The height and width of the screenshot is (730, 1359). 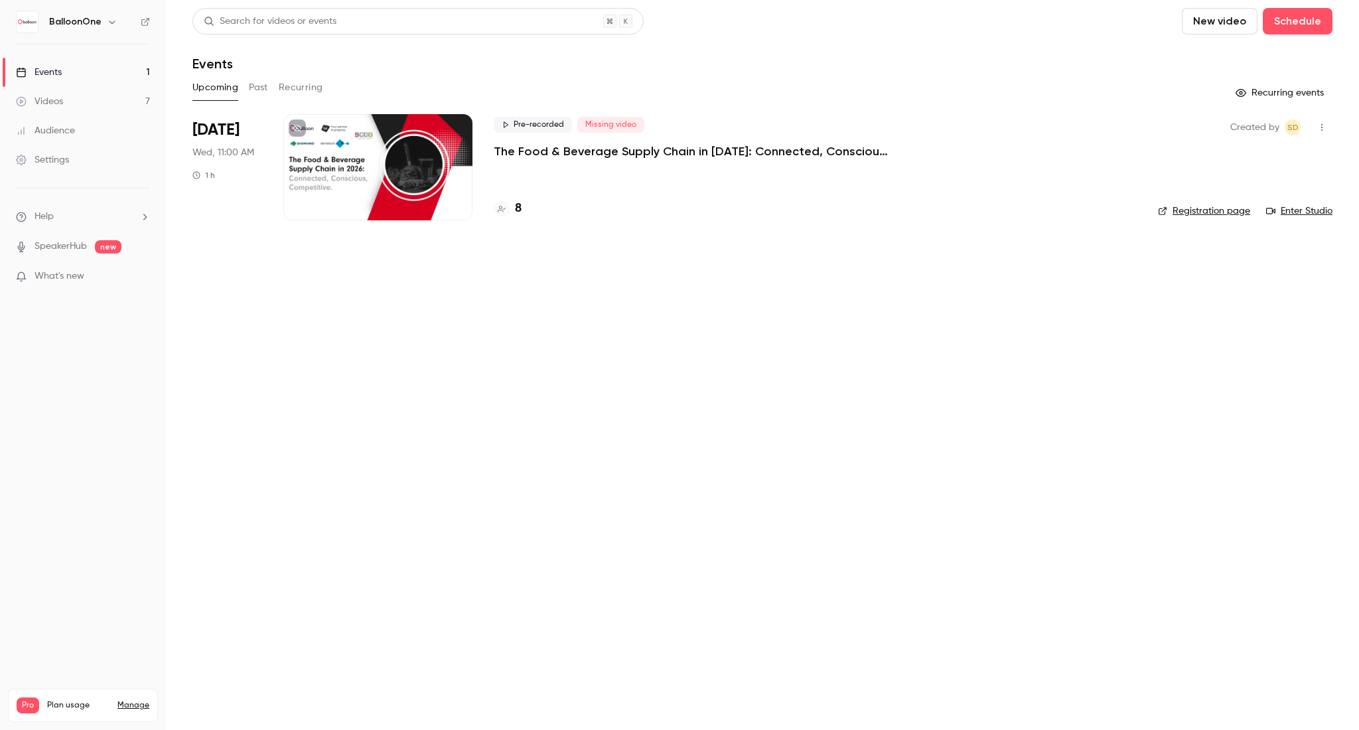 I want to click on div: 1 h, so click(x=204, y=175).